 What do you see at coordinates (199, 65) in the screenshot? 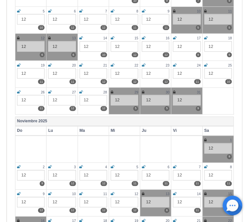
I see `small: 24` at bounding box center [199, 65].